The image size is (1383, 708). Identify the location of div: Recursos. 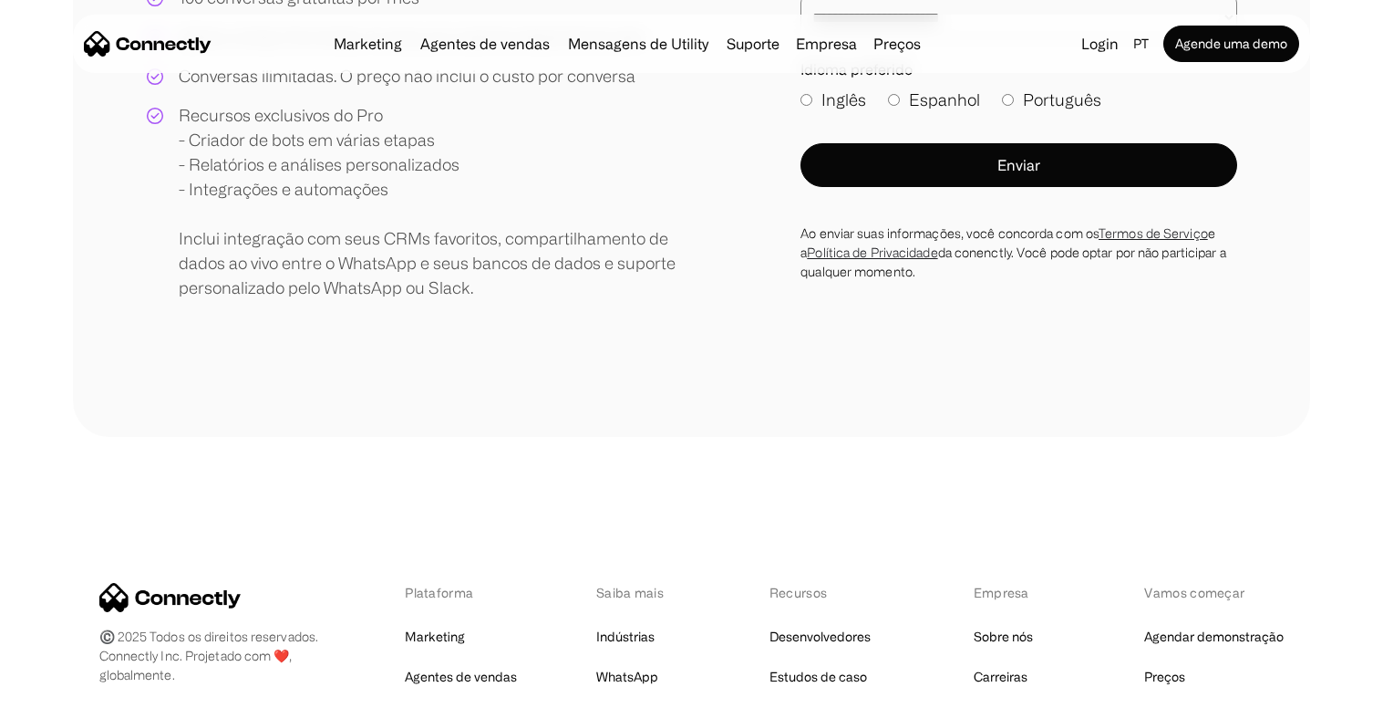
(837, 592).